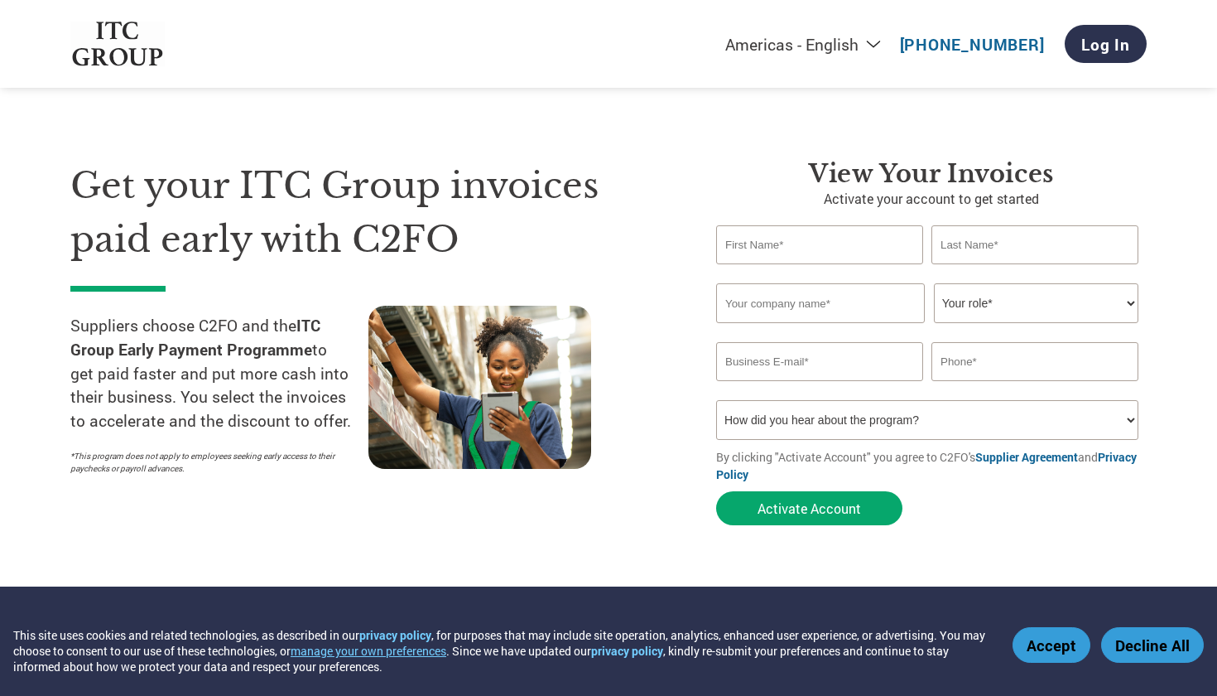 This screenshot has height=696, width=1217. Describe the element at coordinates (928, 330) in the screenshot. I see `div: Invalid company name or company name is too long` at that location.